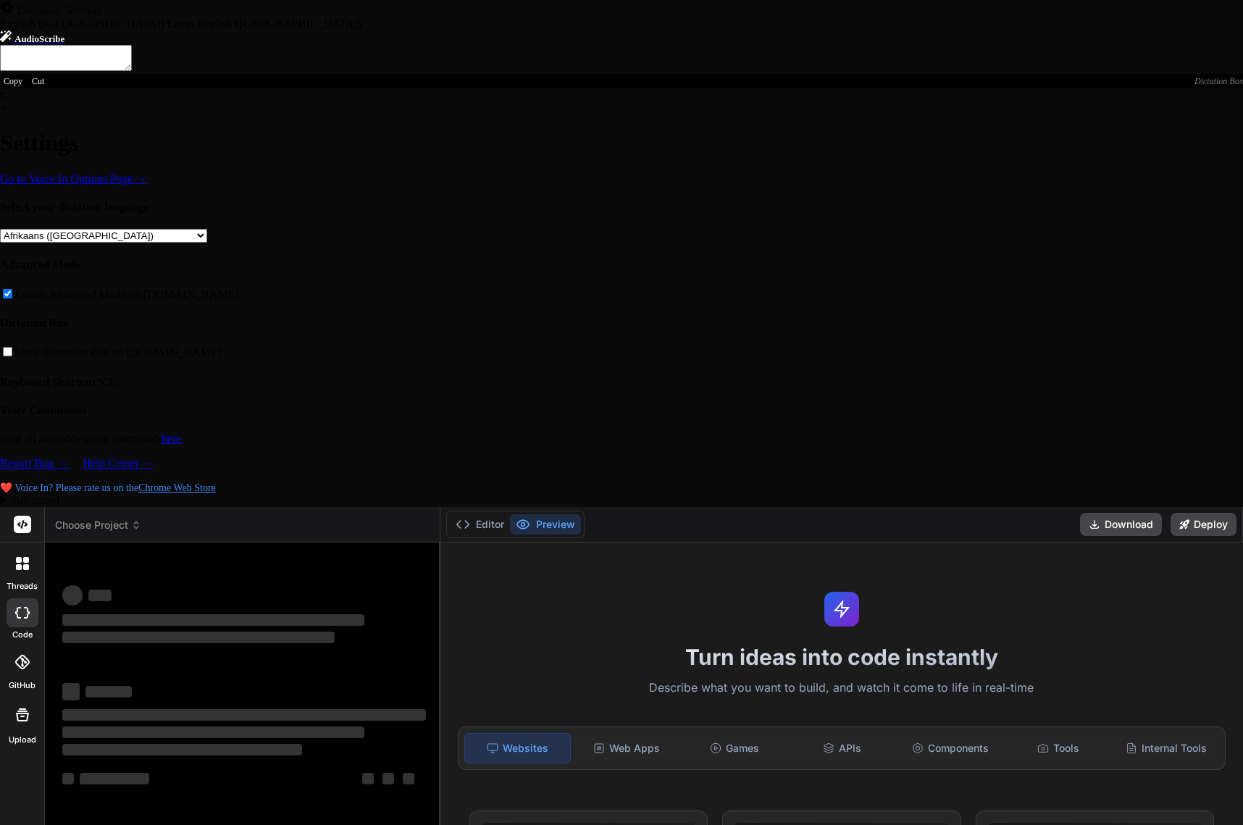 The image size is (1243, 825). Describe the element at coordinates (950, 748) in the screenshot. I see `div: Components` at that location.